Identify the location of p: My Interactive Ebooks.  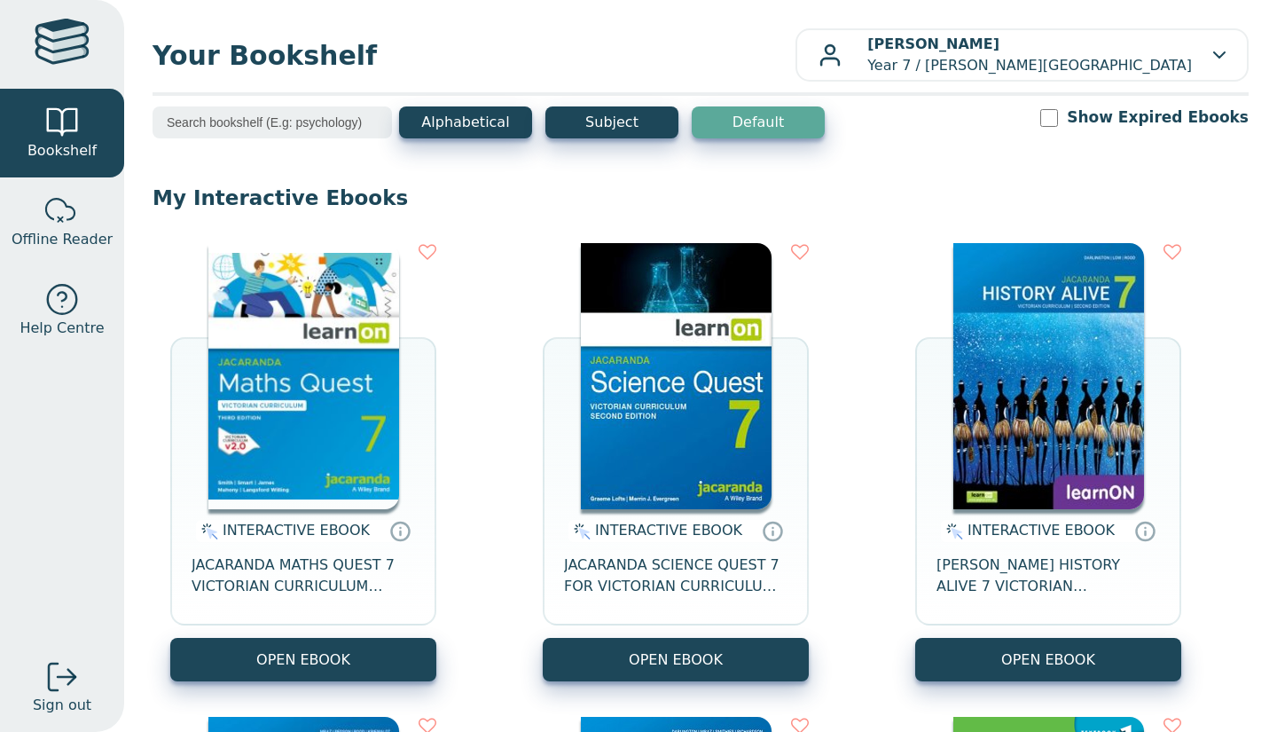
(701, 198).